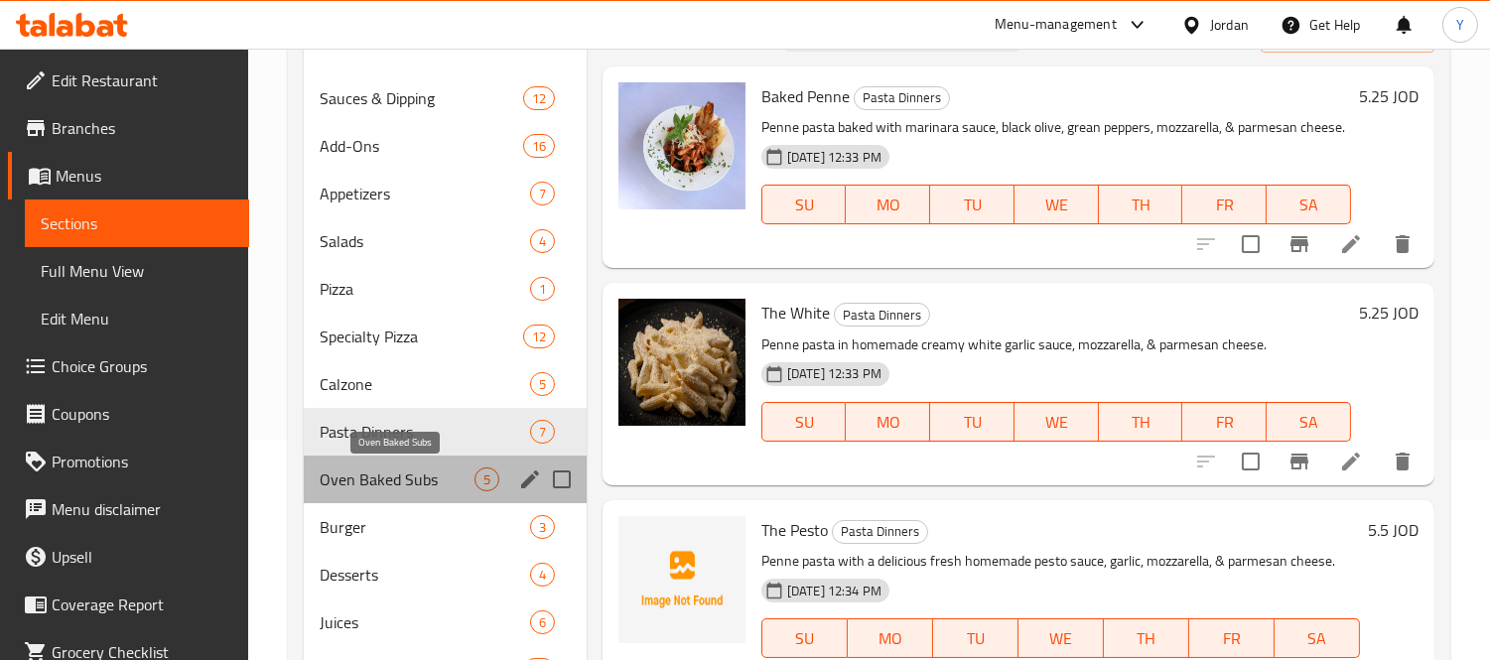 The image size is (1490, 660). What do you see at coordinates (1351, 244) in the screenshot?
I see `a: Edit menu item` at bounding box center [1351, 244].